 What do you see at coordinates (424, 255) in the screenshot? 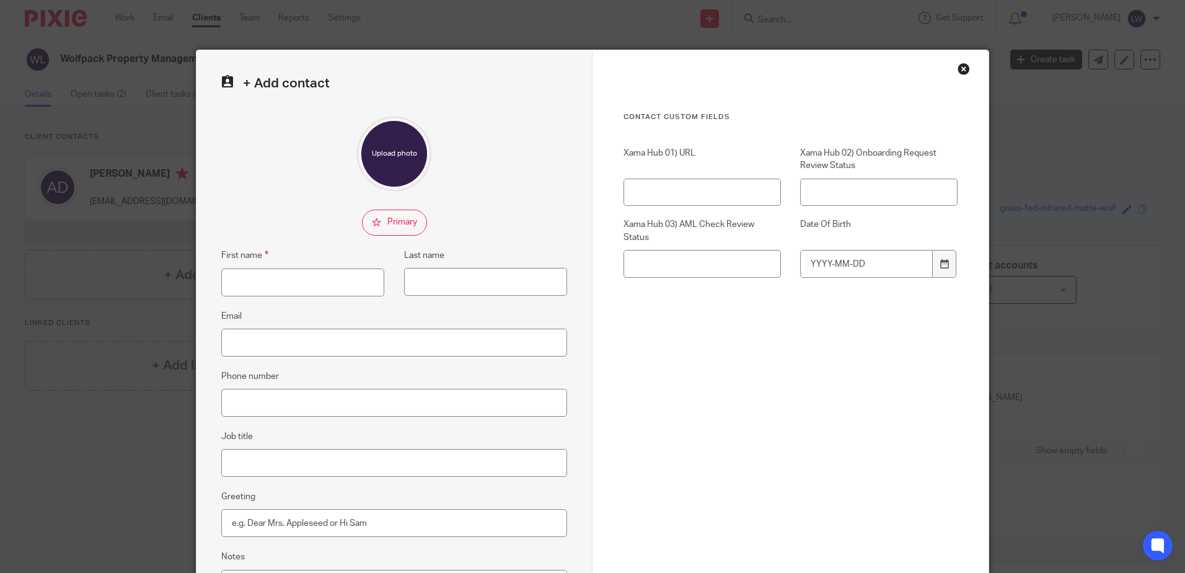
I see `label: Last name` at bounding box center [424, 255].